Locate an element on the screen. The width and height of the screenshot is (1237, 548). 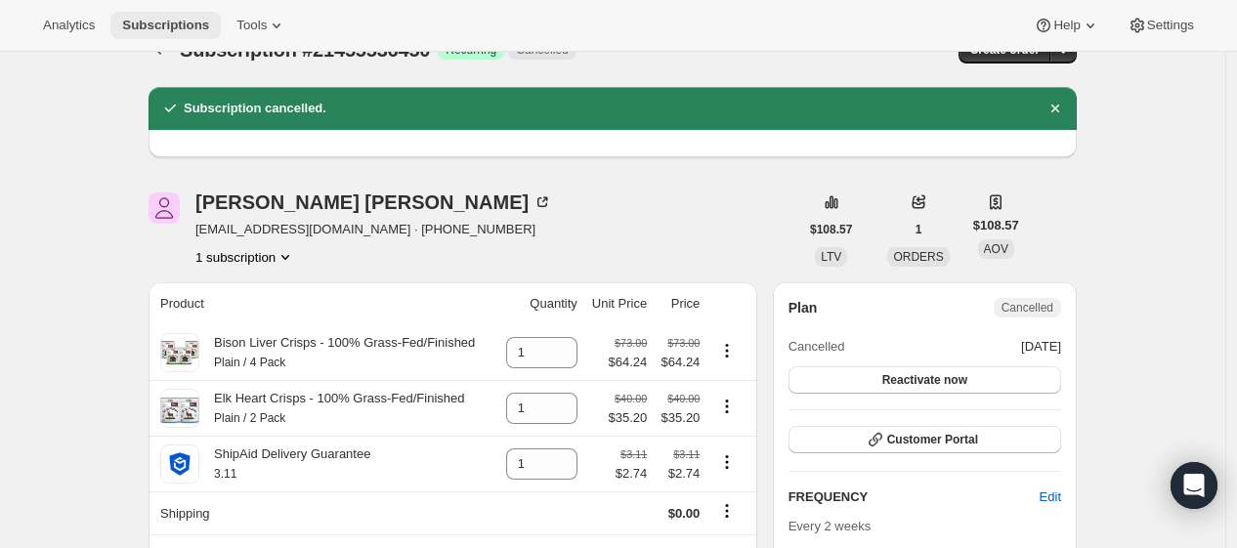
button: 1 is located at coordinates (919, 230).